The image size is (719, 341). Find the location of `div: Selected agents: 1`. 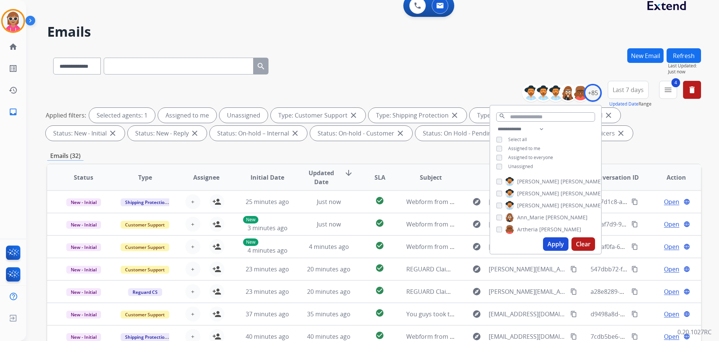

div: Selected agents: 1 is located at coordinates (122, 115).